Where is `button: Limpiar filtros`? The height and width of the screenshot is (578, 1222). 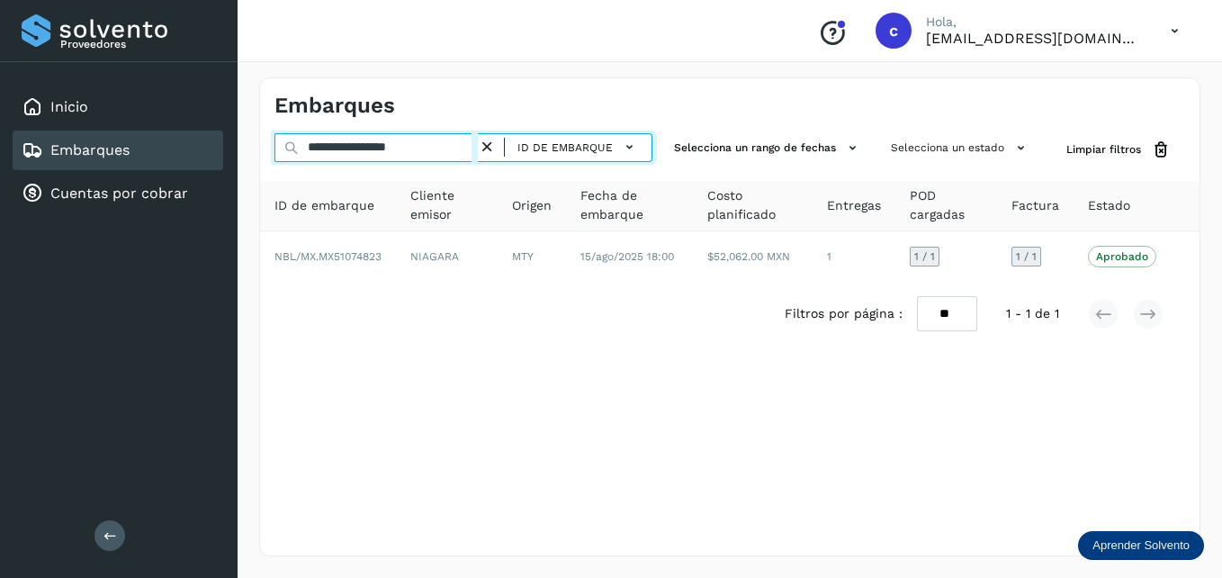
button: Limpiar filtros is located at coordinates (1118, 149).